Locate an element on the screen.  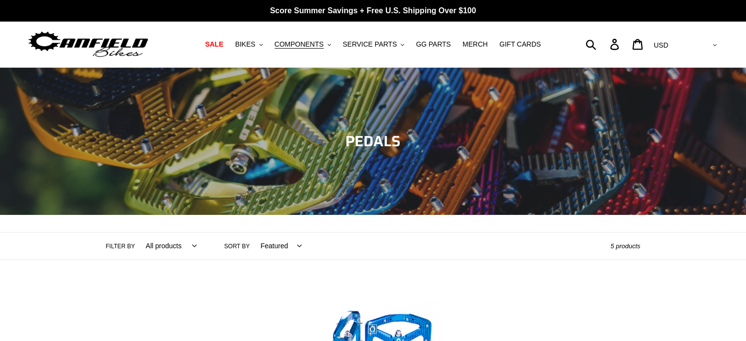
a: GG PARTS is located at coordinates (433, 44).